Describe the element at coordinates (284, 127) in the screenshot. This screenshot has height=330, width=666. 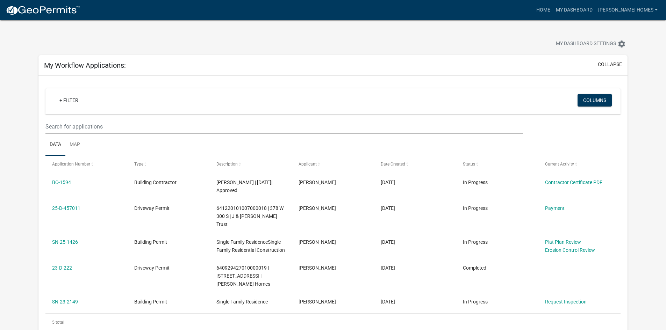
I see `input: Search for applications` at that location.